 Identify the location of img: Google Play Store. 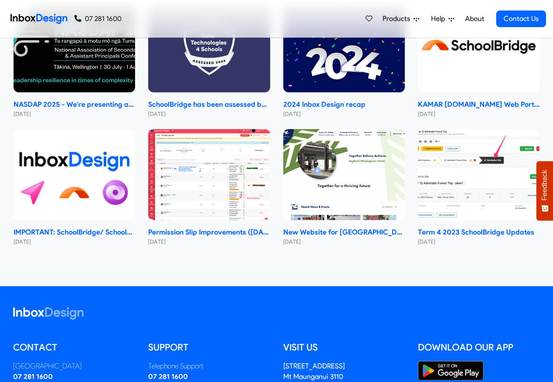
(451, 370).